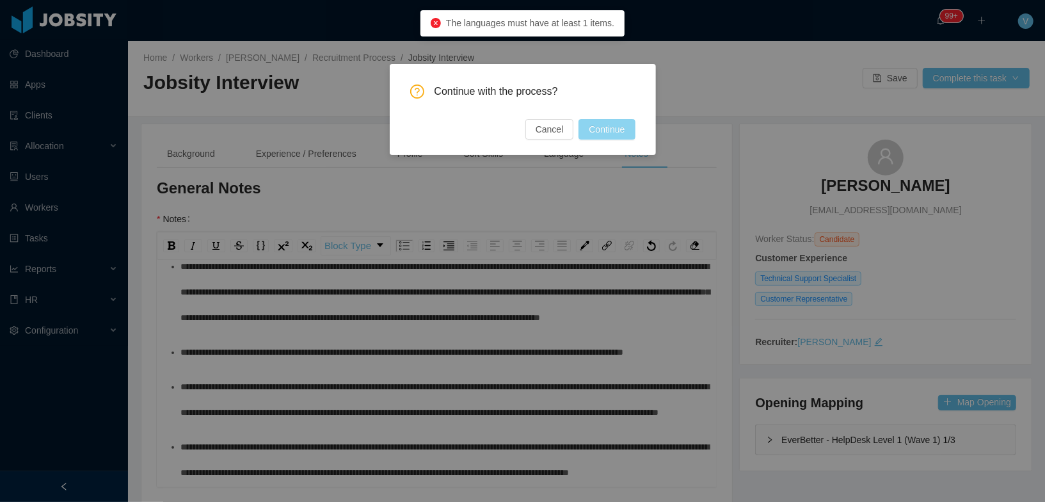  I want to click on i: icon: question-circle, so click(417, 92).